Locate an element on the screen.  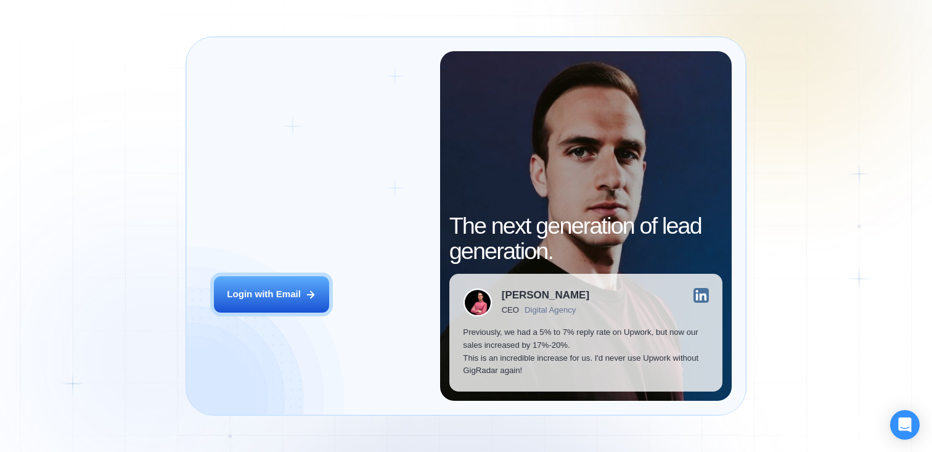
div: Open Intercom Messenger is located at coordinates (905, 425).